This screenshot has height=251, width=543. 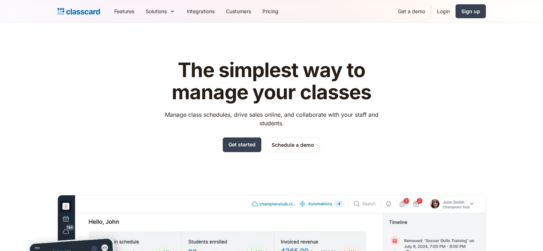 I want to click on a: Customers, so click(x=239, y=11).